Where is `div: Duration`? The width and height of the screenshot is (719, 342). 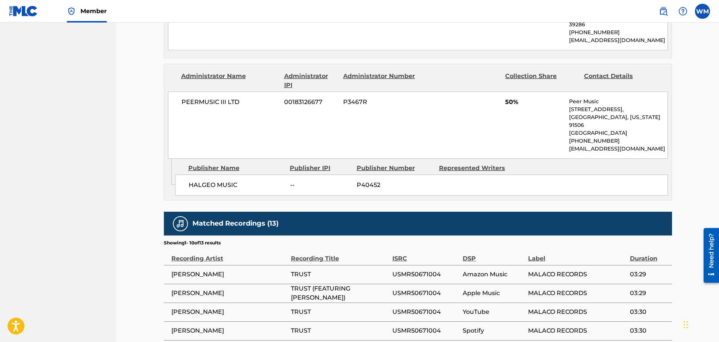 div: Duration is located at coordinates (649, 255).